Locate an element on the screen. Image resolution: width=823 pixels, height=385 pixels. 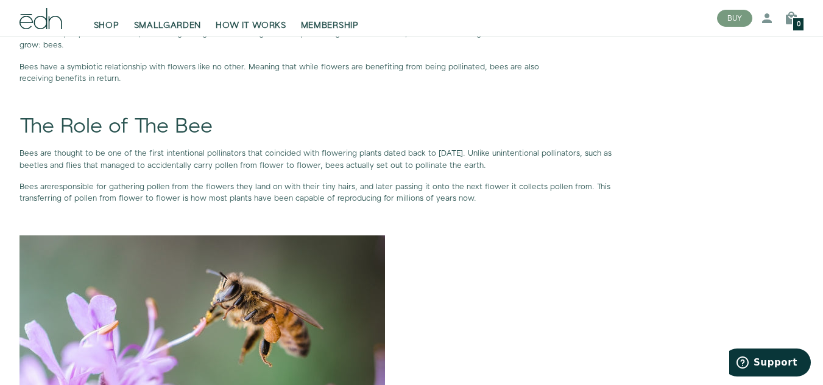
span: Bees are thought to be one of the first intentional pollinators that coincided with flowering pla... is located at coordinates (315, 159).